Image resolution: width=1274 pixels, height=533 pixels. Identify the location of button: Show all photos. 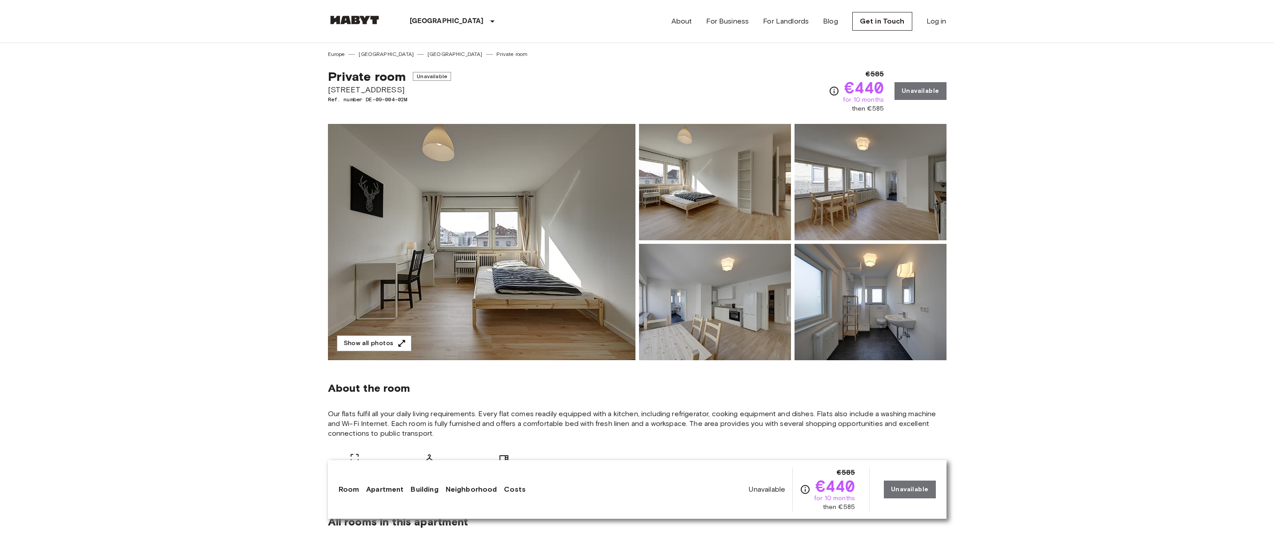
(374, 344).